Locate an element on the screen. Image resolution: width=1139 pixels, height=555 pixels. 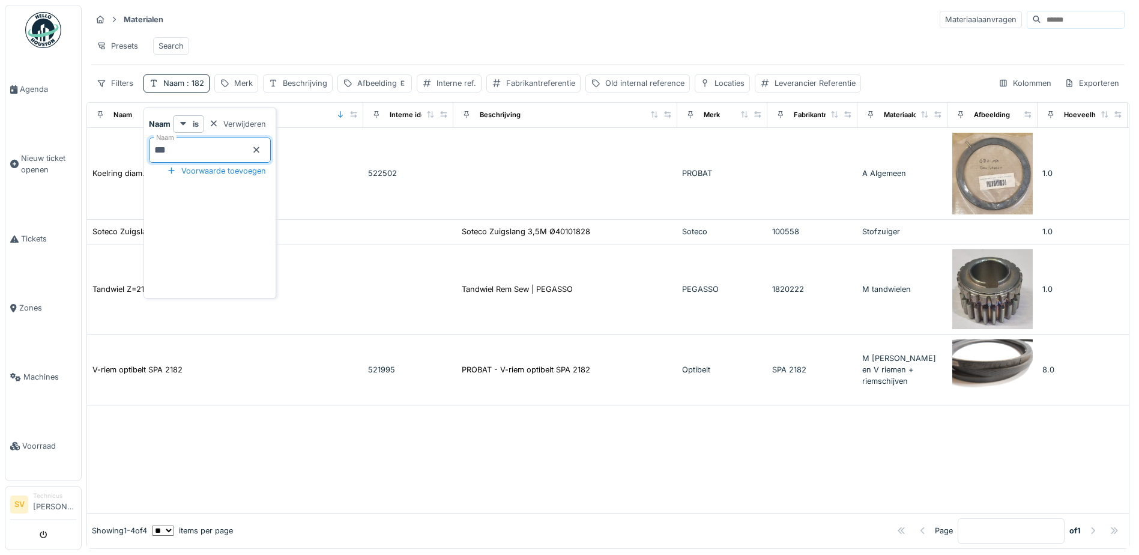
div: Stofzuiger is located at coordinates (902, 231).